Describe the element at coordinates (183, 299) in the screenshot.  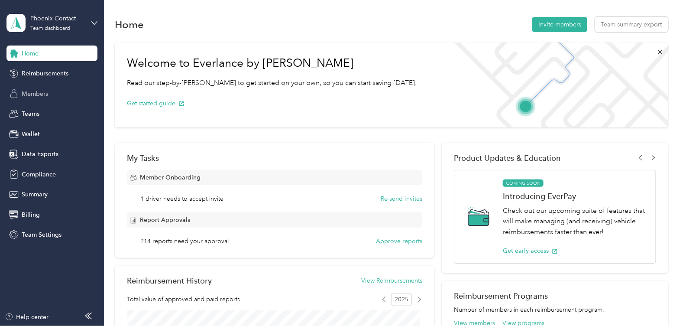
I see `span: Total value of approved and paid reports` at that location.